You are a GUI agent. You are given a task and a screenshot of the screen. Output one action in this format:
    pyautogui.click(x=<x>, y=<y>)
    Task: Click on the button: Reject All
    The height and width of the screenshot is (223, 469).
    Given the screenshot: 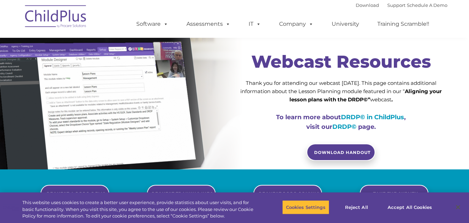 What is the action you would take?
    pyautogui.click(x=356, y=207)
    